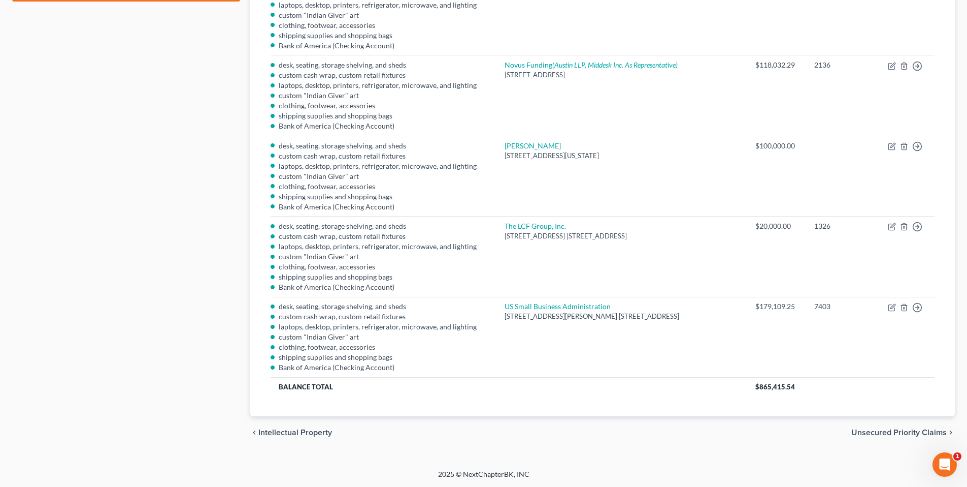  Describe the element at coordinates (558, 306) in the screenshot. I see `a: US Small Business Administration` at that location.